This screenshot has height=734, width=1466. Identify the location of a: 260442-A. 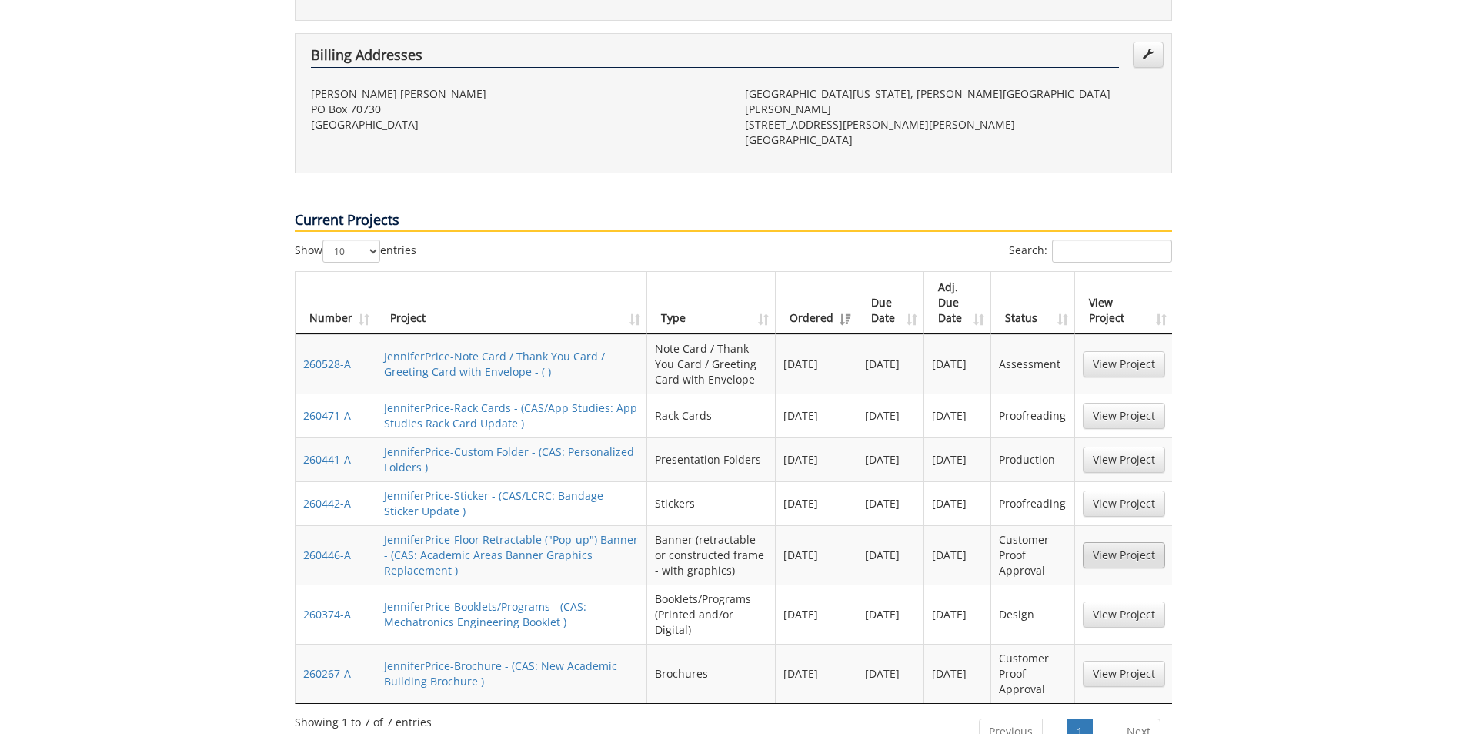
(327, 503).